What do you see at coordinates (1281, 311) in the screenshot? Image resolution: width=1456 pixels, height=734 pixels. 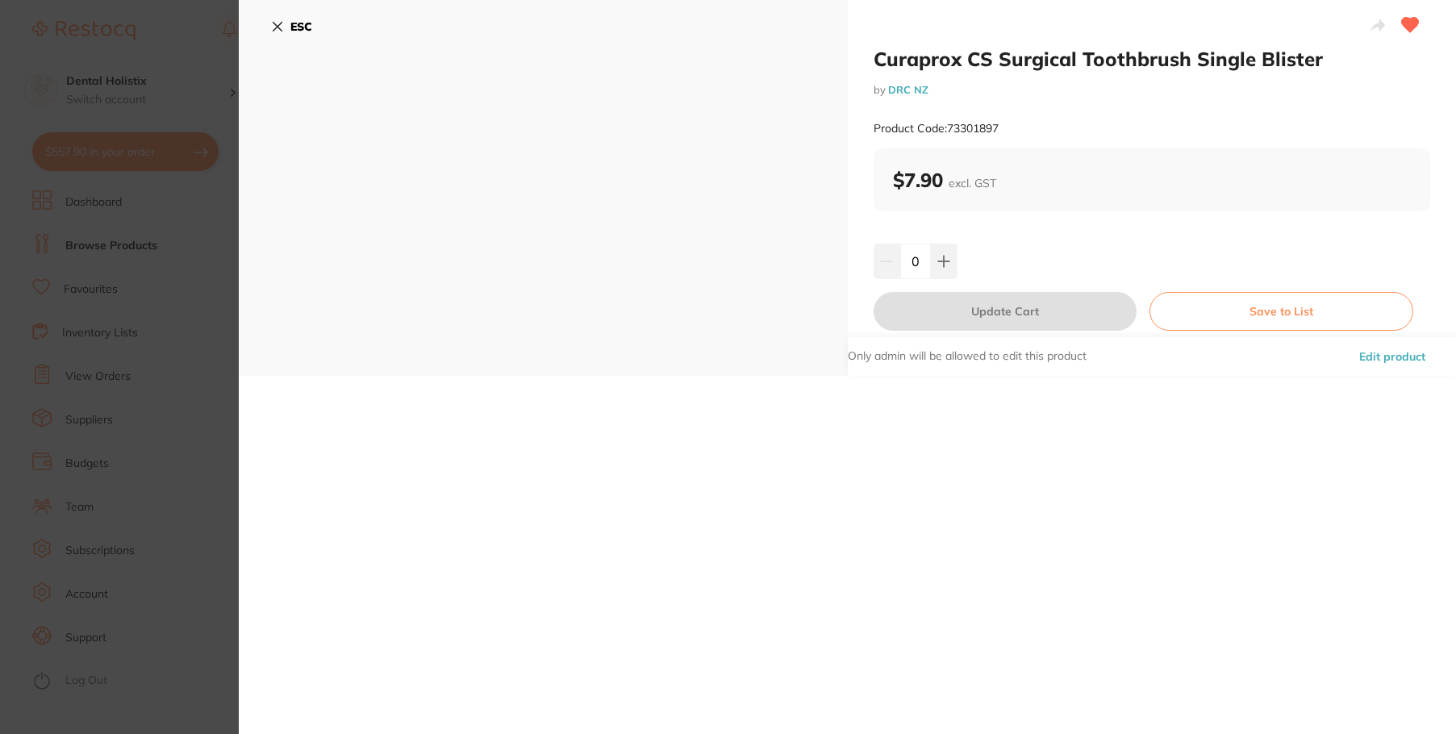 I see `button: Save to List` at bounding box center [1281, 311].